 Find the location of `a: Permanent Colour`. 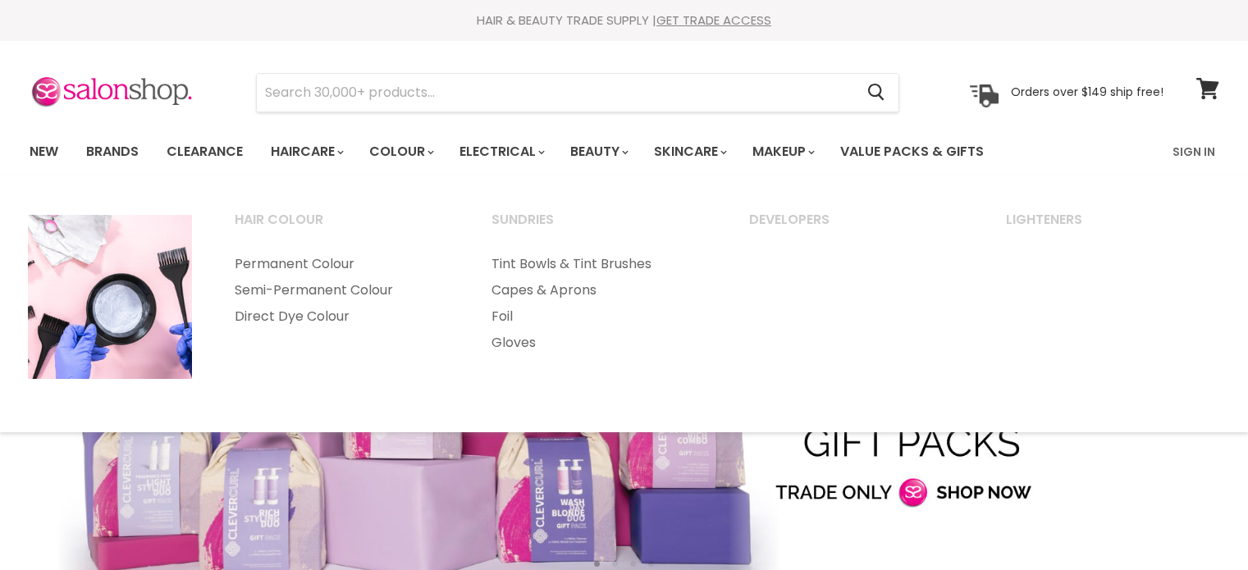

a: Permanent Colour is located at coordinates (341, 264).